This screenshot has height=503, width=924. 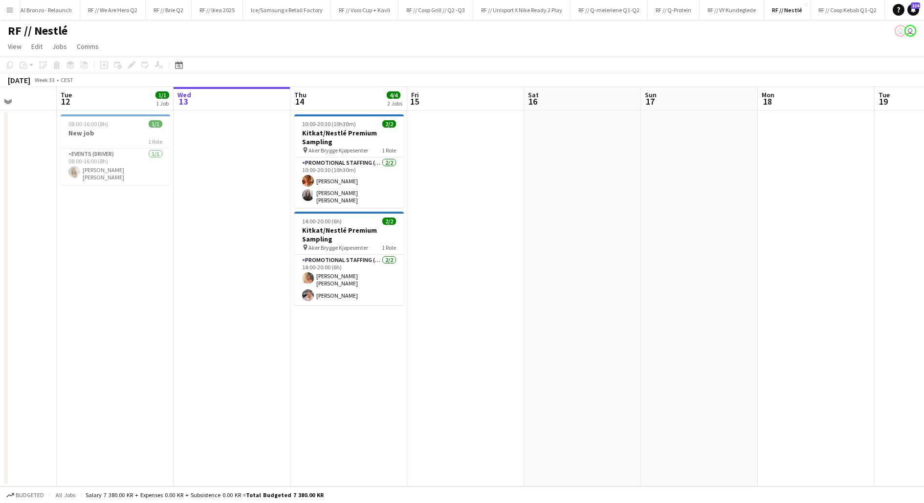 I want to click on h3: New job, so click(x=115, y=133).